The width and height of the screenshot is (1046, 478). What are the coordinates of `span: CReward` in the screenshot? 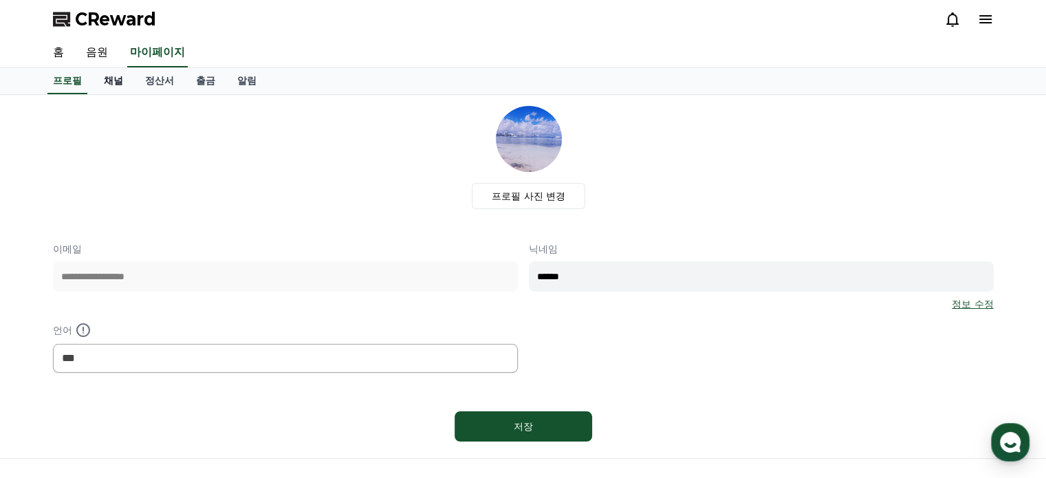 It's located at (116, 19).